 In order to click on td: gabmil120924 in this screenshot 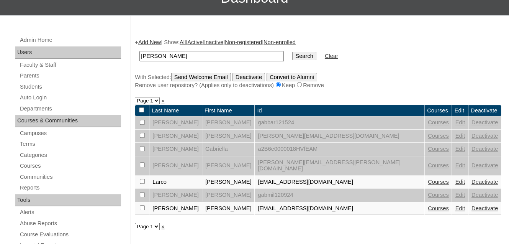, I will do `click(340, 195)`.